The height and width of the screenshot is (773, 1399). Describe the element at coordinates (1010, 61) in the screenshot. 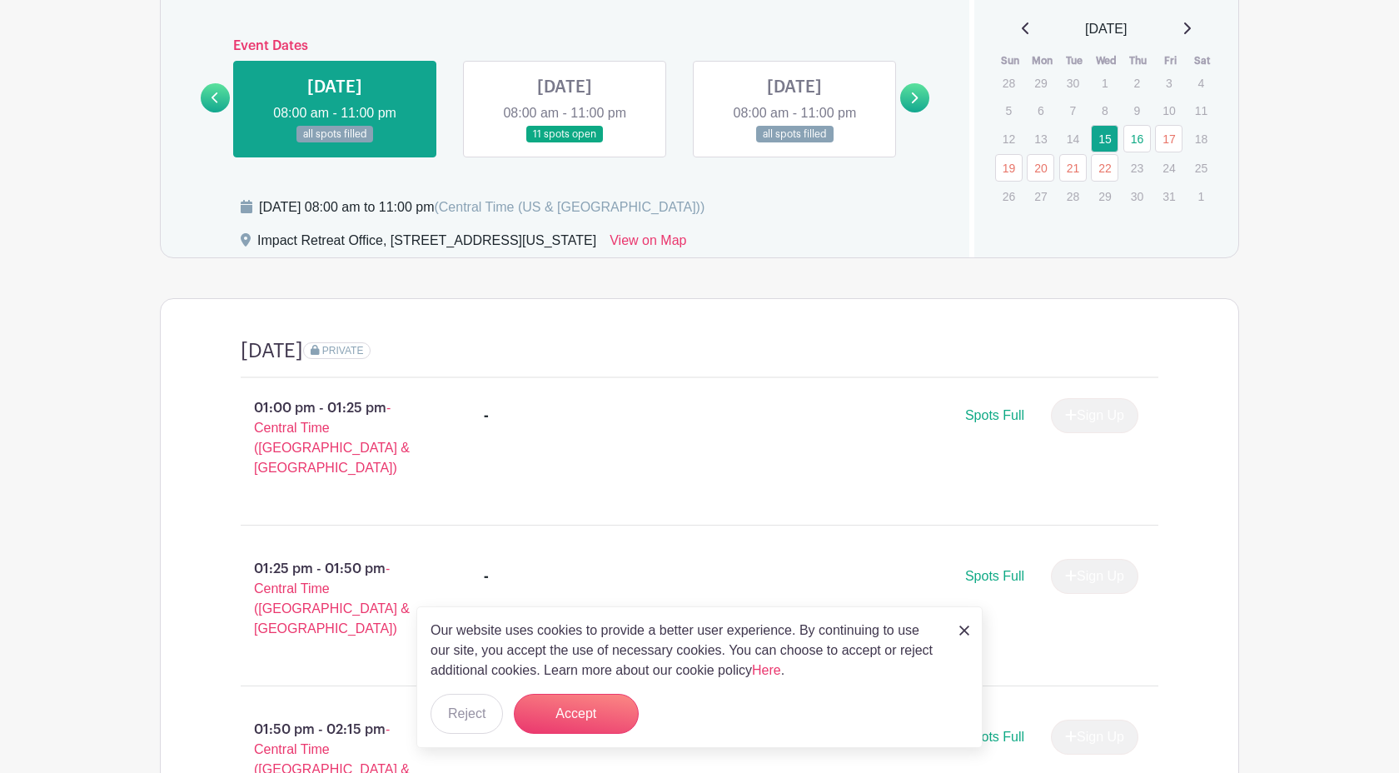

I see `th: Sun` at that location.